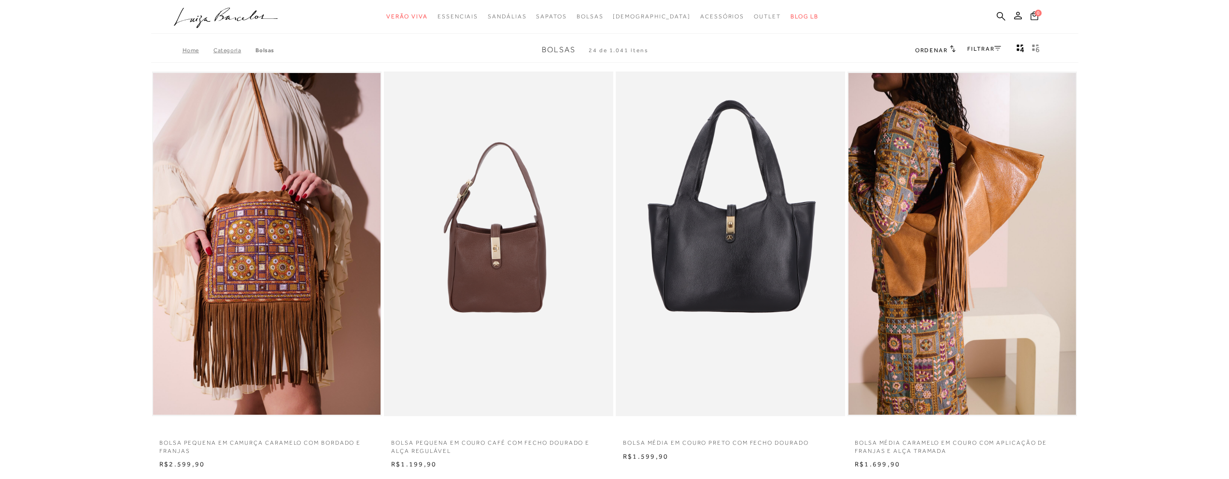 This screenshot has width=1229, height=479. Describe the element at coordinates (1034, 17) in the screenshot. I see `button: 0` at that location.